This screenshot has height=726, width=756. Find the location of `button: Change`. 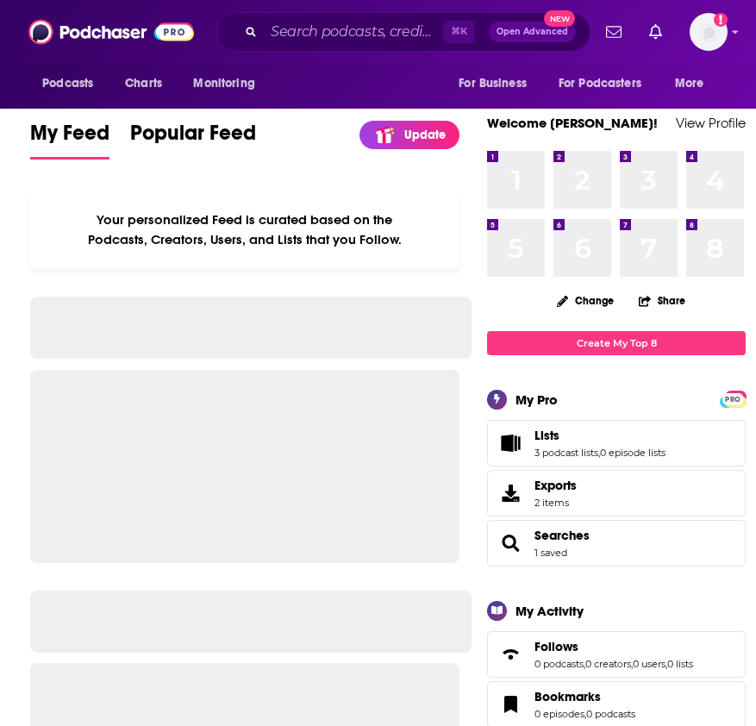

button: Change is located at coordinates (585, 300).